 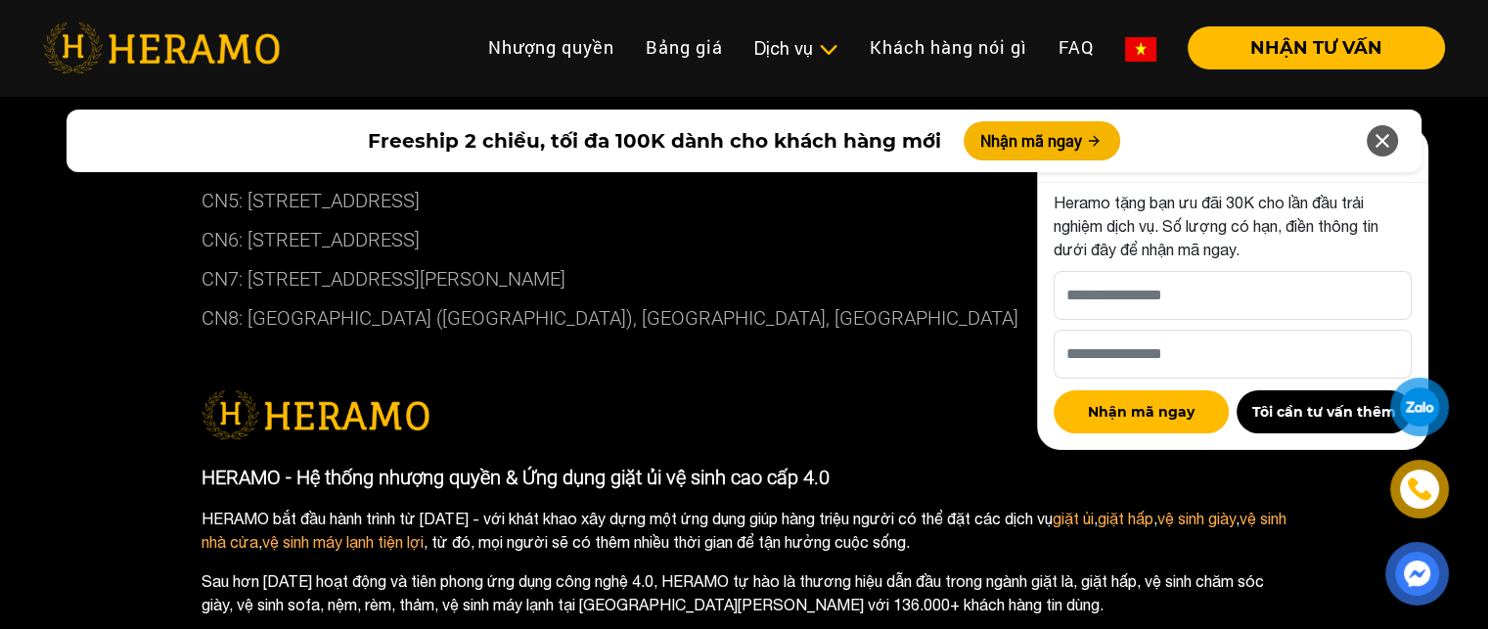 What do you see at coordinates (1315, 48) in the screenshot?
I see `button: NHẬN TƯ VẤN` at bounding box center [1315, 48].